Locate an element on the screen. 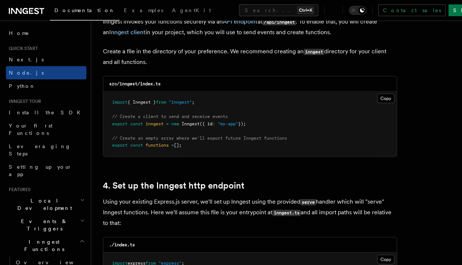 Image resolution: width=462 pixels, height=265 pixels. span: Your first Functions is located at coordinates (31, 129).